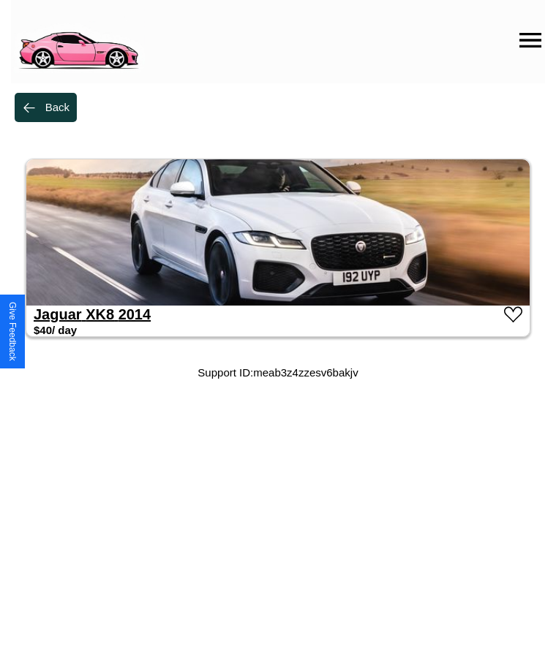  What do you see at coordinates (277, 372) in the screenshot?
I see `p: Support ID: meab3z4zzesv6bakjv` at bounding box center [277, 372].